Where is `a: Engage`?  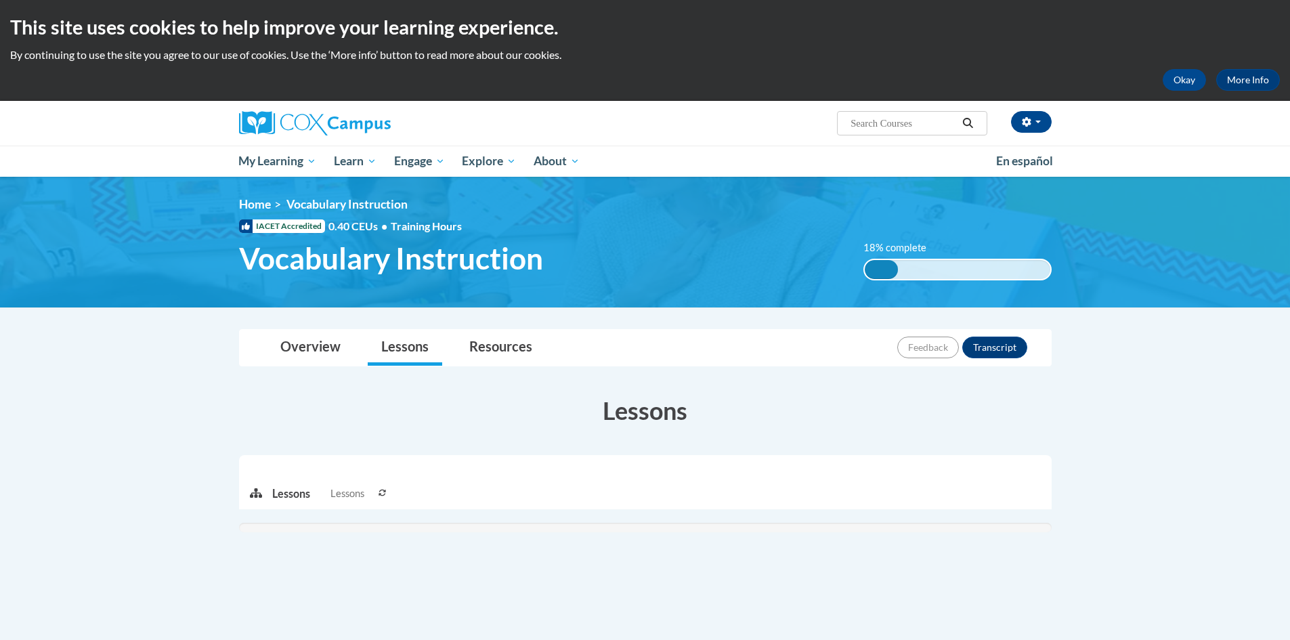 a: Engage is located at coordinates (419, 161).